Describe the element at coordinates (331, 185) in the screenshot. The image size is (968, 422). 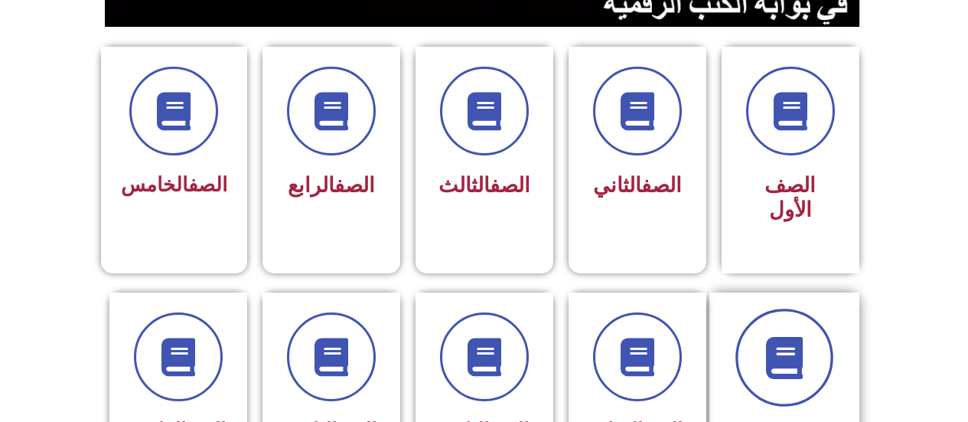
I see `span: الرابع` at that location.